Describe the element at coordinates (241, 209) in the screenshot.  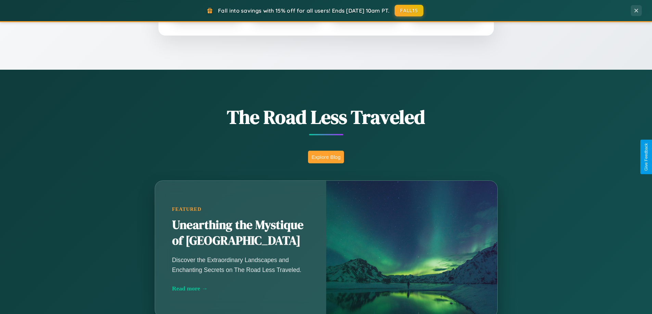
I see `div: Featured` at that location.